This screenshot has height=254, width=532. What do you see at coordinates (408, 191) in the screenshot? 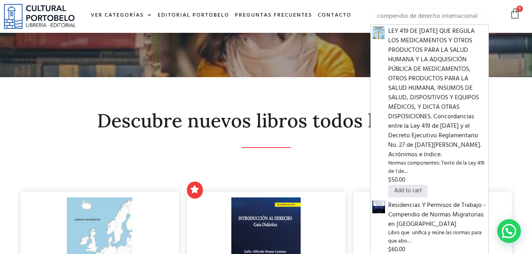
I see `a: Add to cart: “LEY 419 DE 1 DE FEBRERO DE 2024 QUE REGULA LOS MEDICAMENTOS Y OTROS PRODUCTOS PARA ...` at bounding box center [408, 191].